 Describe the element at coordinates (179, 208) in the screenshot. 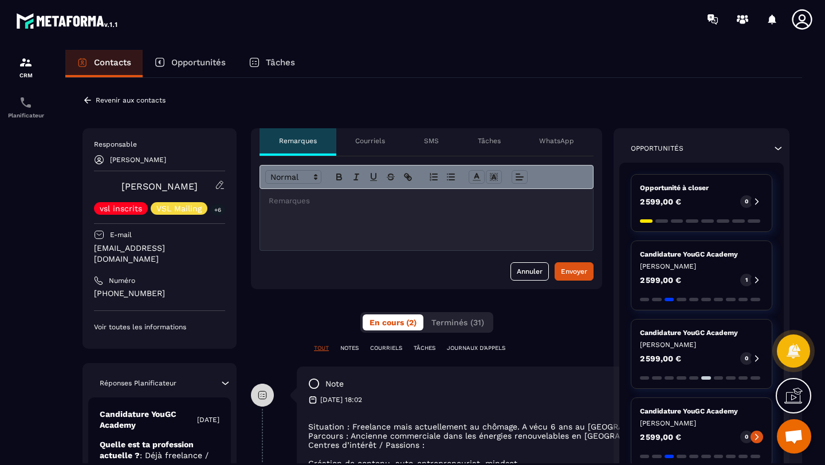

I see `p: VSL Mailing` at that location.